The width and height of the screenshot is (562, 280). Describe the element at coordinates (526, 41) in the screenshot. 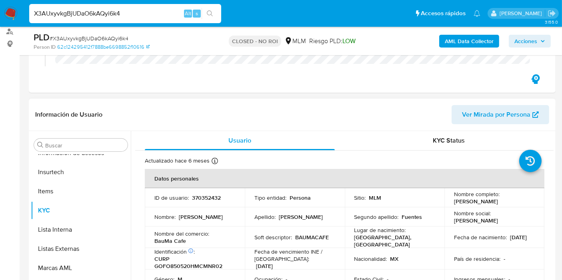

I see `span: Acciones` at that location.